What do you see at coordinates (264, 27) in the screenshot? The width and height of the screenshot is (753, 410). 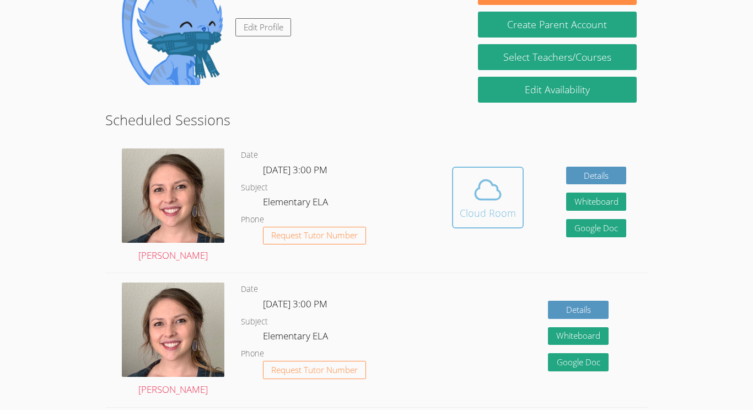 I see `a: Edit Profile` at bounding box center [264, 27].